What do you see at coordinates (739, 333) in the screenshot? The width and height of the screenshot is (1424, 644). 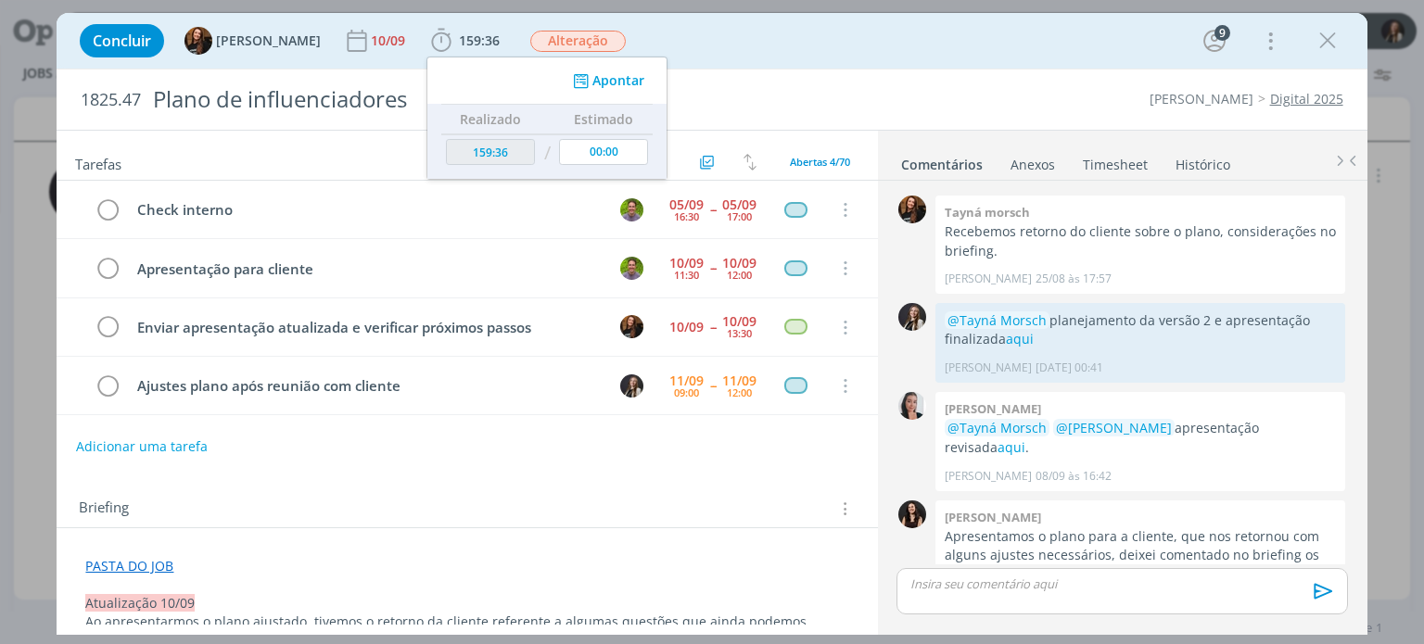 I see `div: 13:30` at bounding box center [739, 333].